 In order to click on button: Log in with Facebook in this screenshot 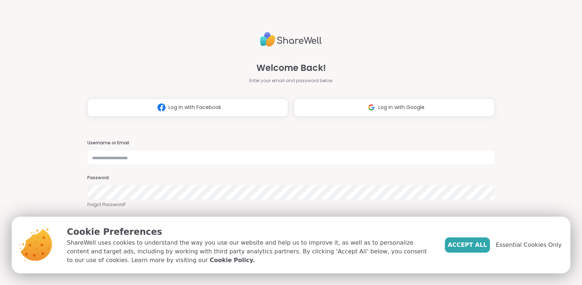, I will do `click(188, 108)`.